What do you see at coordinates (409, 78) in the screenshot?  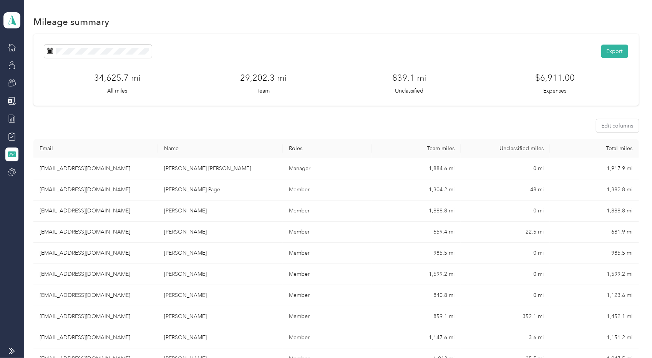 I see `h3: 839.1 mi` at bounding box center [409, 78].